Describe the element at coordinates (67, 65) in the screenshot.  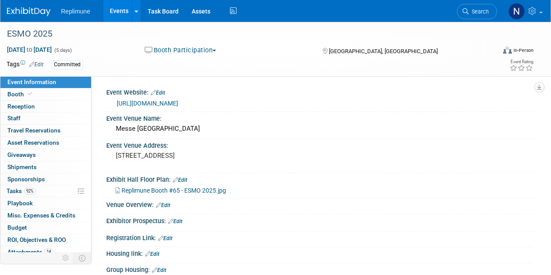
I see `div: Committed` at that location.